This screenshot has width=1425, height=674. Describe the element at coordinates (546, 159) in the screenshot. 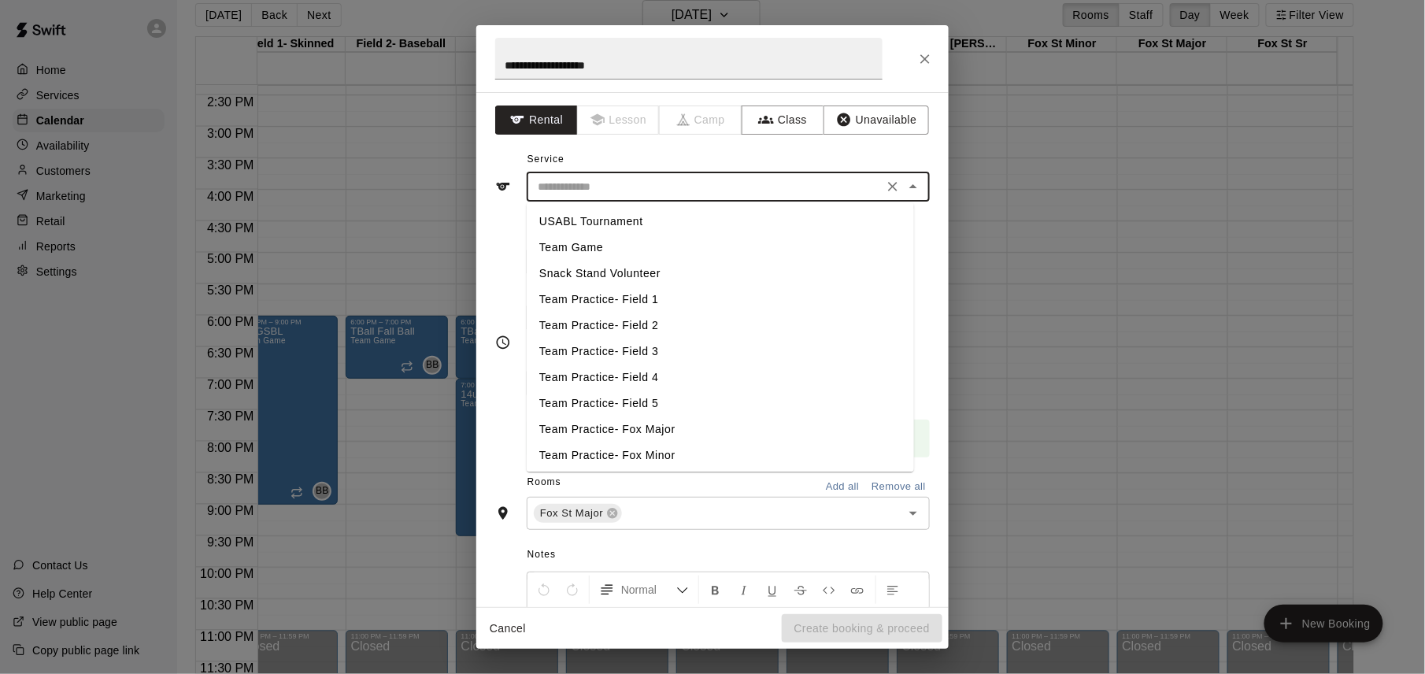

I see `span: Service` at that location.